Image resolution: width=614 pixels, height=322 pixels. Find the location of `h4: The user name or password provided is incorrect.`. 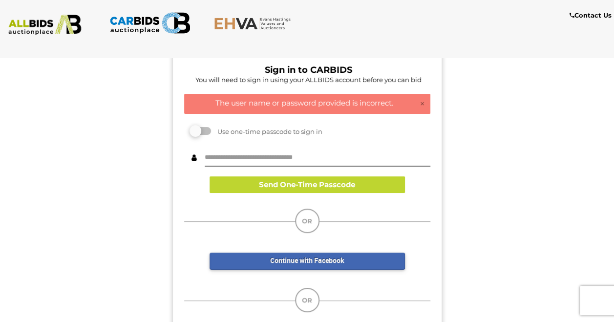

h4: The user name or password provided is incorrect. is located at coordinates (307, 103).